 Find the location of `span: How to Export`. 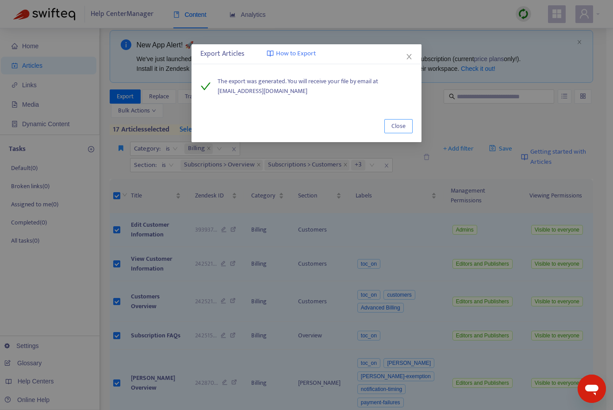

span: How to Export is located at coordinates (296, 54).